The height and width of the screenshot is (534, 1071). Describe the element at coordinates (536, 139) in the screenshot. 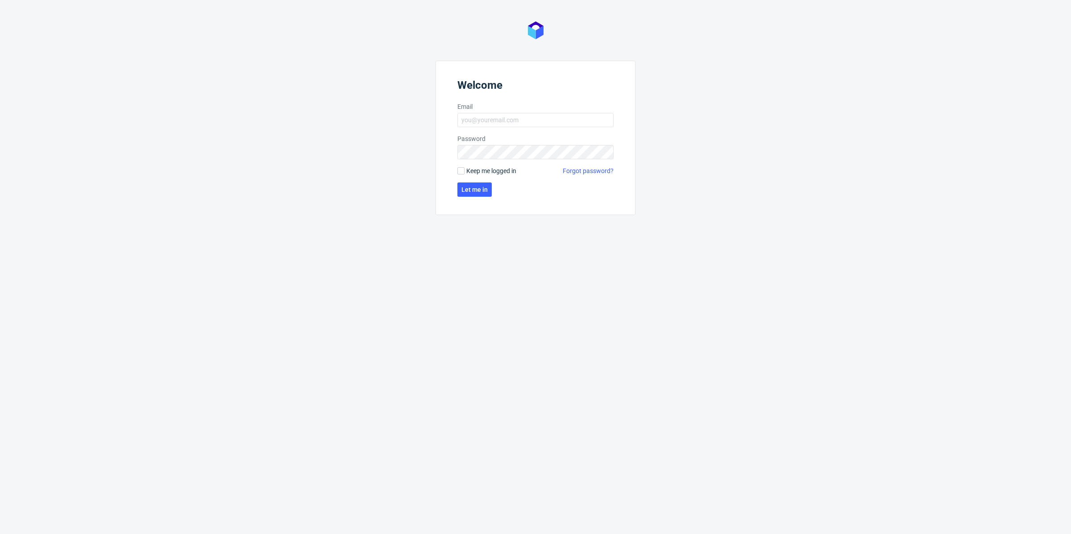

I see `label: Password` at that location.